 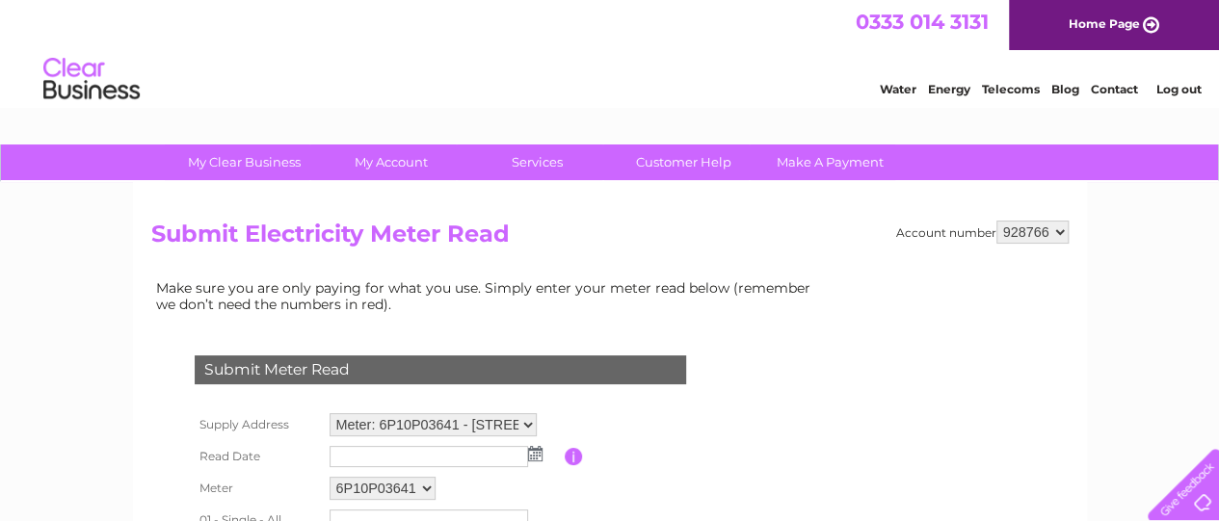 I want to click on span: 0333 014 3131, so click(x=922, y=21).